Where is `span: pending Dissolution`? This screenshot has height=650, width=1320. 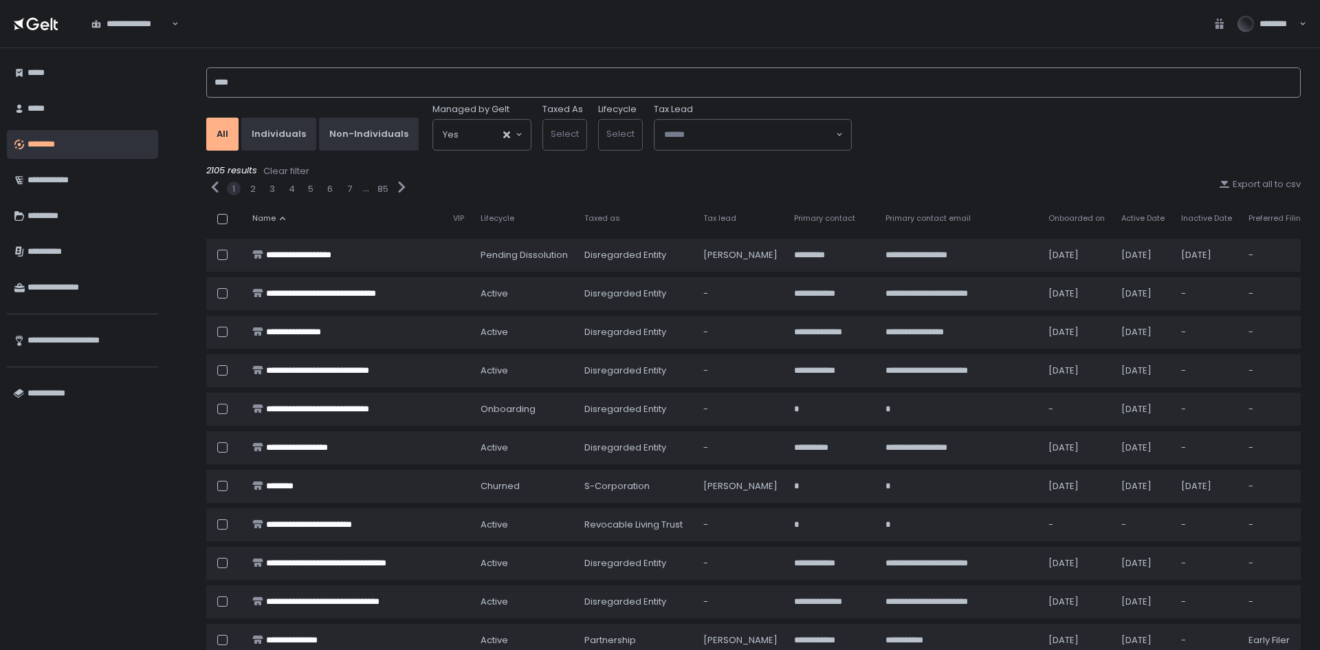
span: pending Dissolution is located at coordinates (524, 255).